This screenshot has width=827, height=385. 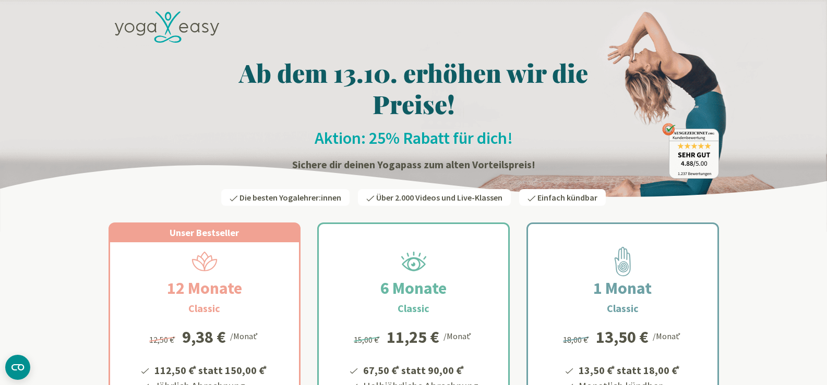 What do you see at coordinates (18, 368) in the screenshot?
I see `button: CMP-Widget öffnen` at bounding box center [18, 368].